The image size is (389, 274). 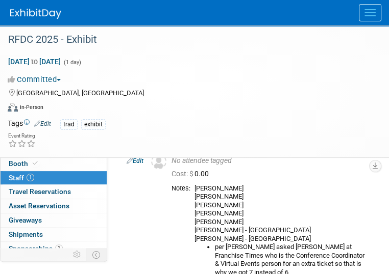 What do you see at coordinates (188, 109) in the screenshot?
I see `div: Event Format` at bounding box center [188, 109].